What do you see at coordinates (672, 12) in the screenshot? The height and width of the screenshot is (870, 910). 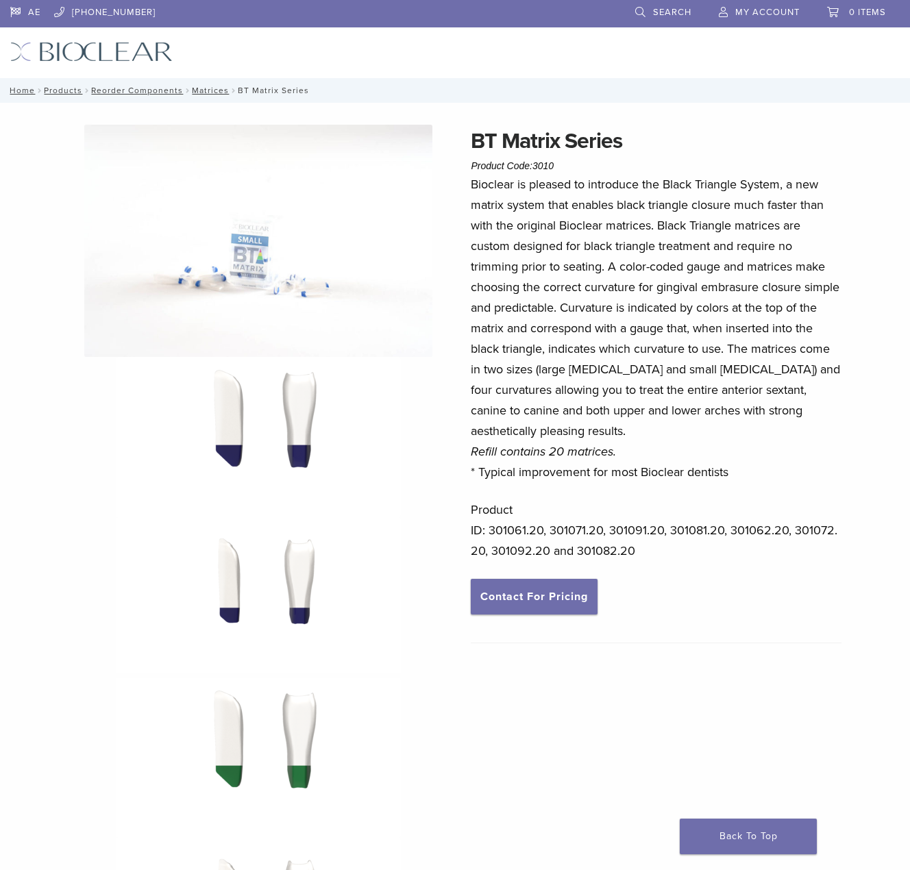 I see `span: Search` at bounding box center [672, 12].